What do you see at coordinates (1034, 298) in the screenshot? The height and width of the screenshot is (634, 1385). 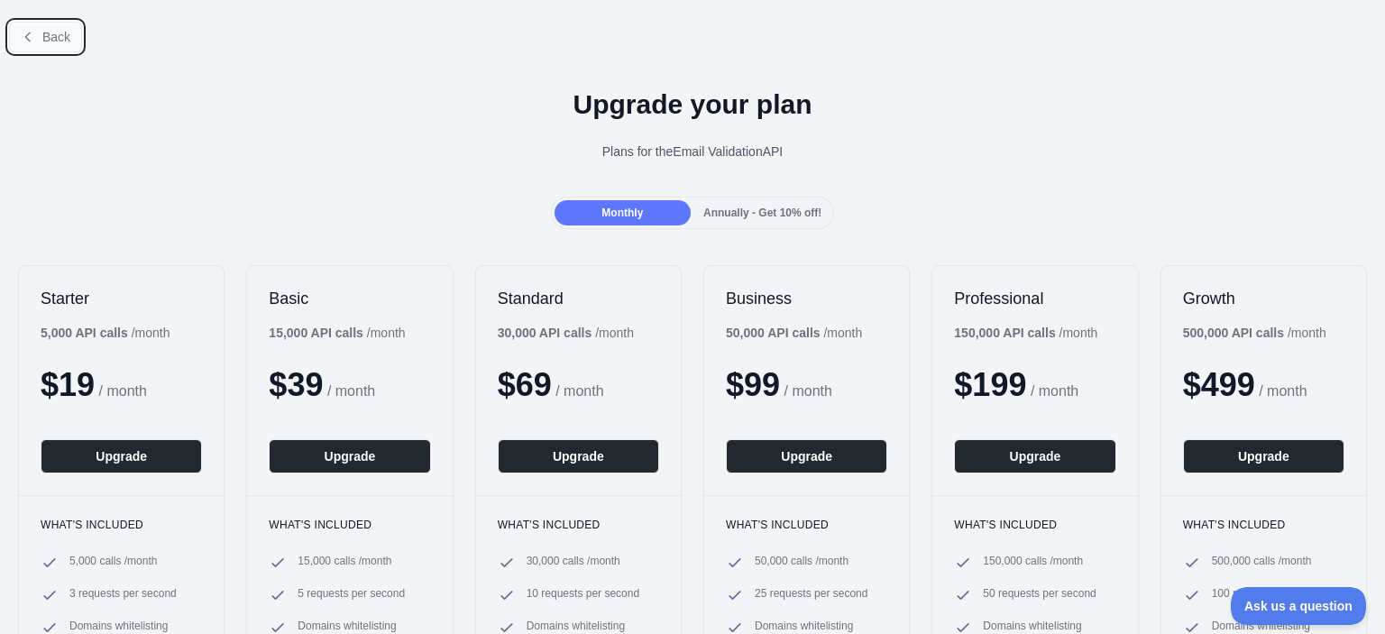 I see `h2: Professional` at bounding box center [1034, 298].